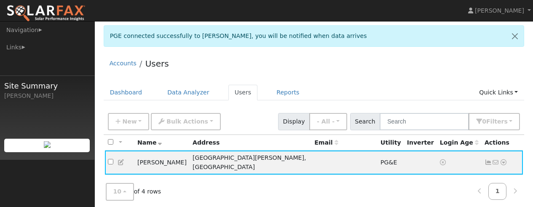 This screenshot has height=207, width=533. What do you see at coordinates (515, 36) in the screenshot?
I see `a: Close` at bounding box center [515, 36].